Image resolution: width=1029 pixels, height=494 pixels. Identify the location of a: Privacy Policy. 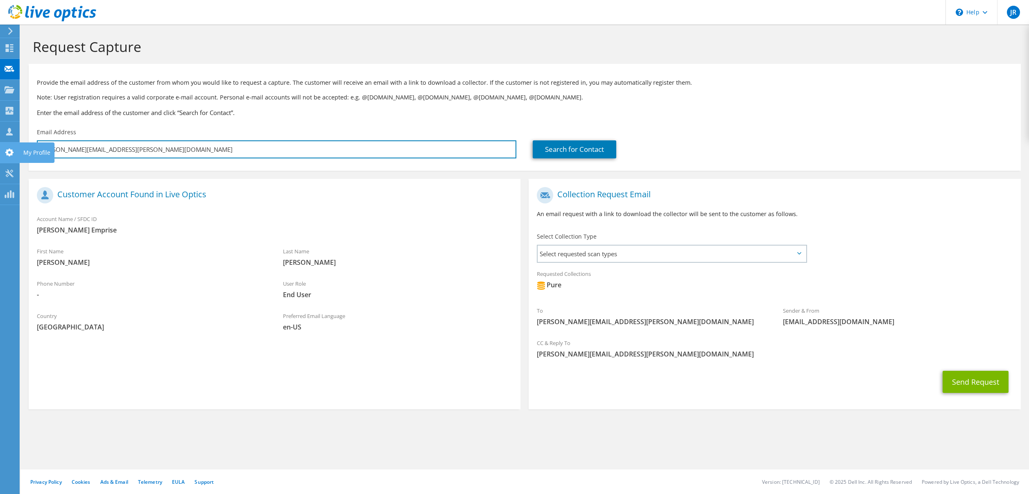
(46, 482).